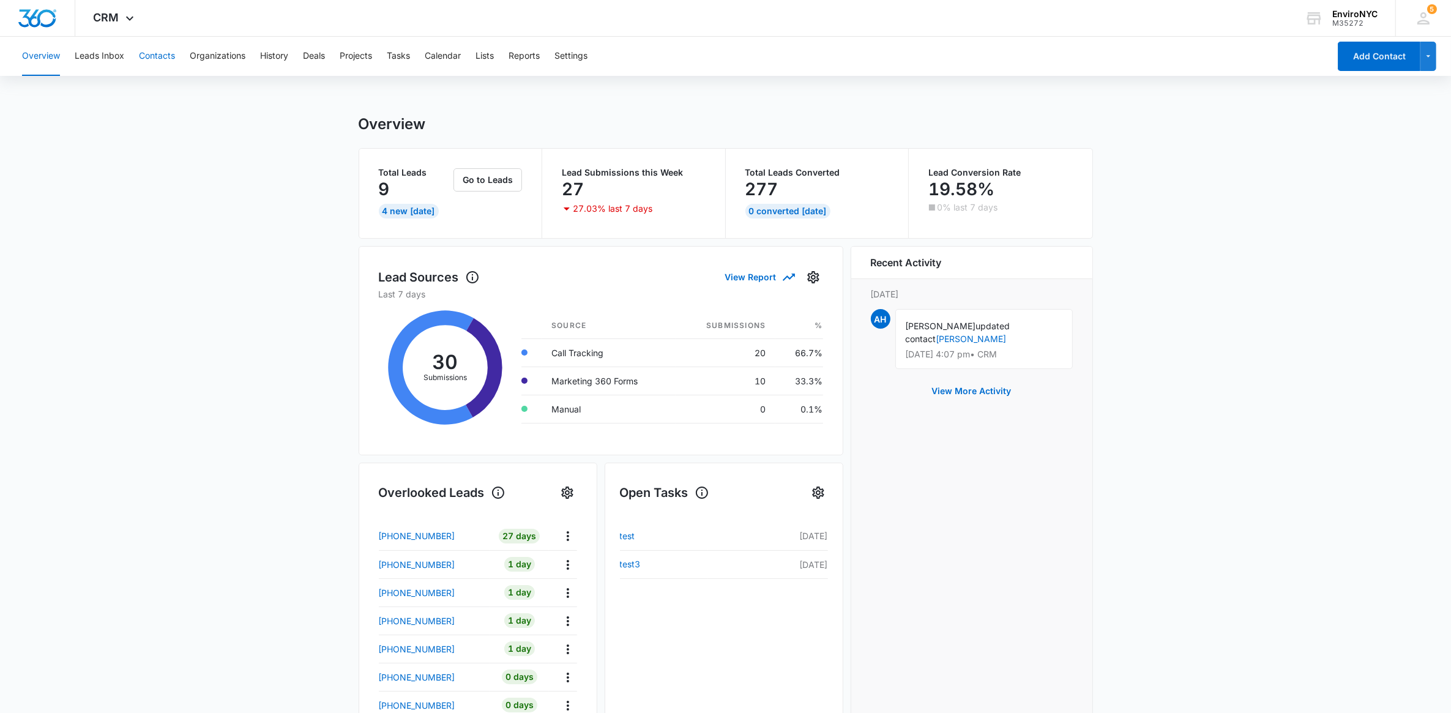 Image resolution: width=1451 pixels, height=713 pixels. I want to click on a: test3, so click(664, 564).